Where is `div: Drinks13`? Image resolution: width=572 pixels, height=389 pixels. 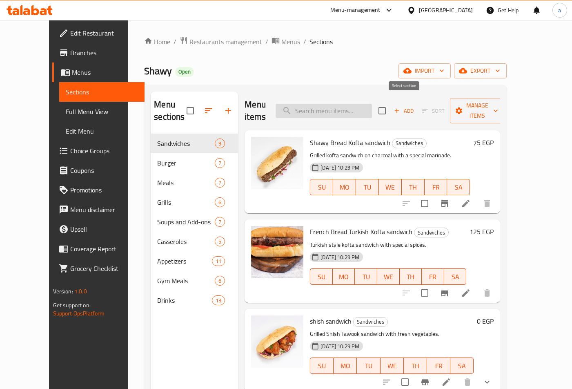
div: Drinks13 is located at coordinates (194, 300).